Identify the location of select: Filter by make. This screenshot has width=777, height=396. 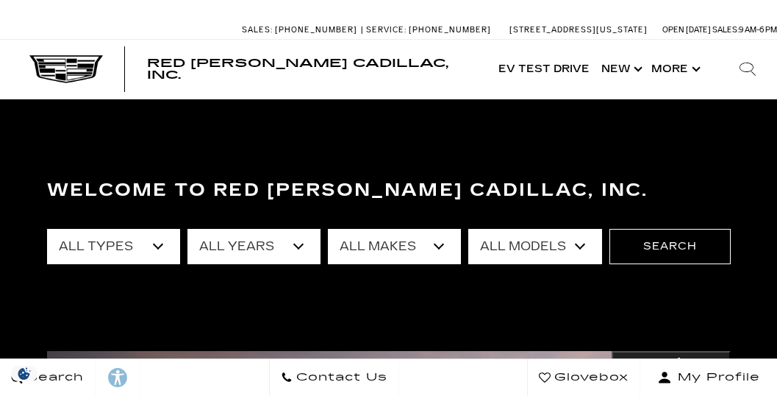
(394, 246).